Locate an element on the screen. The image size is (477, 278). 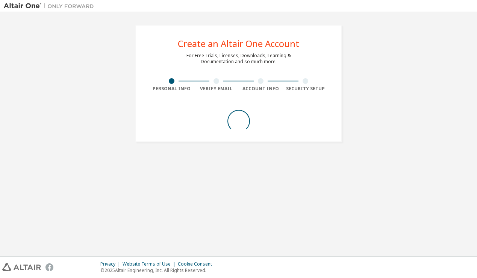
img: facebook.svg is located at coordinates (49, 267).